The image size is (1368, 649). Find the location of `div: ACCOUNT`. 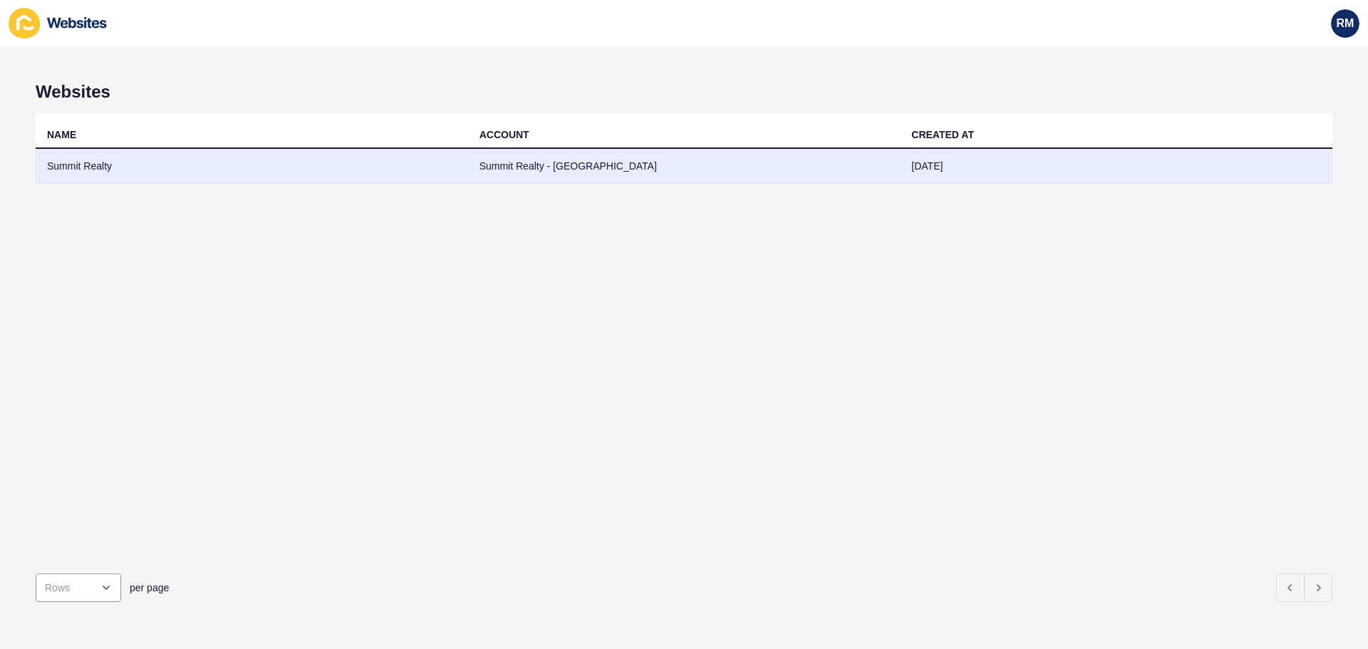

div: ACCOUNT is located at coordinates (505, 135).